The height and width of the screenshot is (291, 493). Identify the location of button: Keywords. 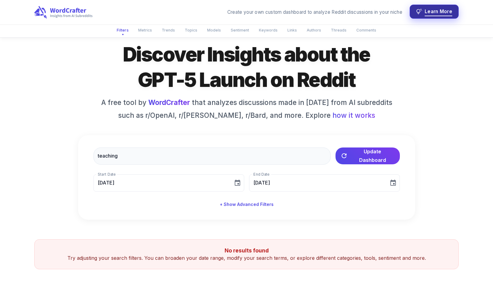
(268, 30).